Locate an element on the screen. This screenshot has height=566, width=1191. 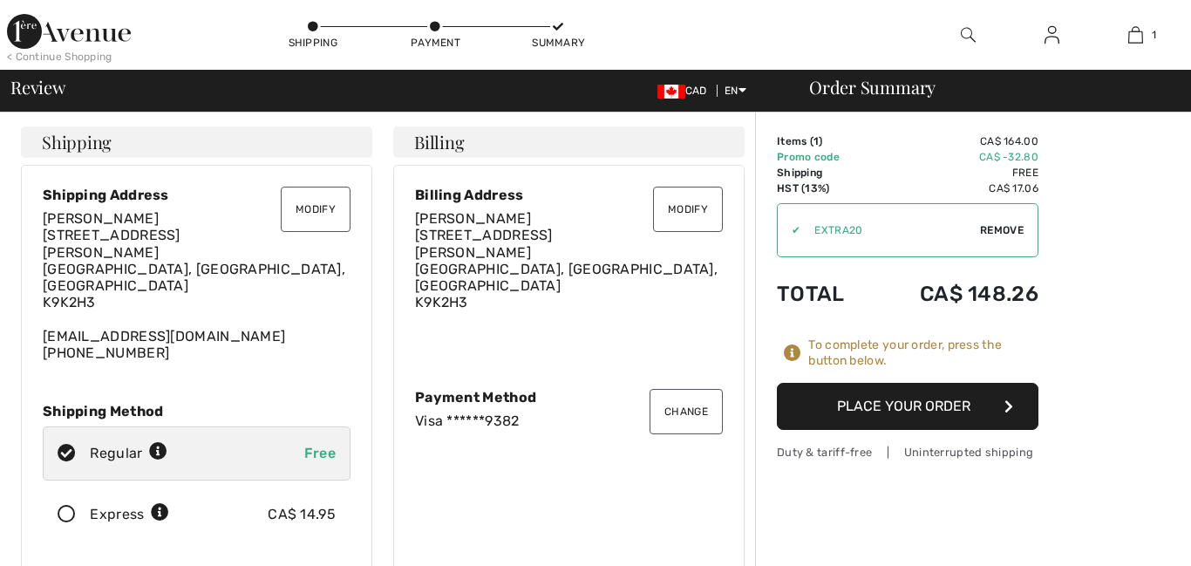
div: To complete your order, press the button below. is located at coordinates (923, 353).